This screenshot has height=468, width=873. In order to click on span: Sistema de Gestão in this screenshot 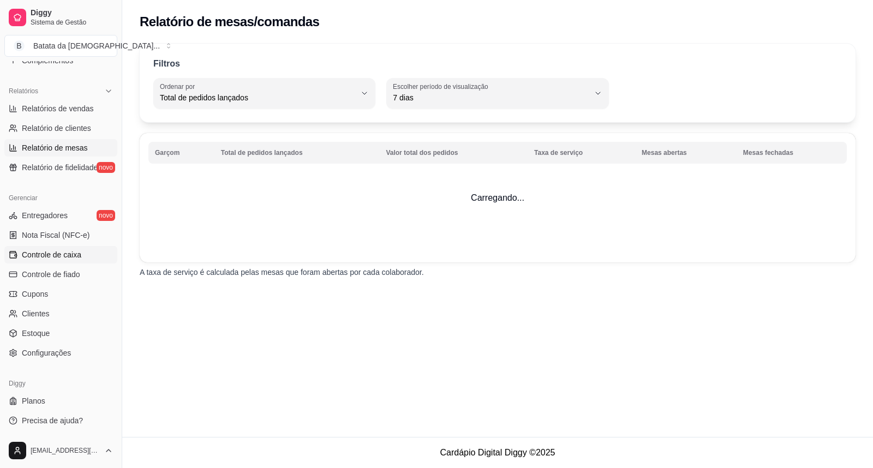, I will do `click(71, 22)`.